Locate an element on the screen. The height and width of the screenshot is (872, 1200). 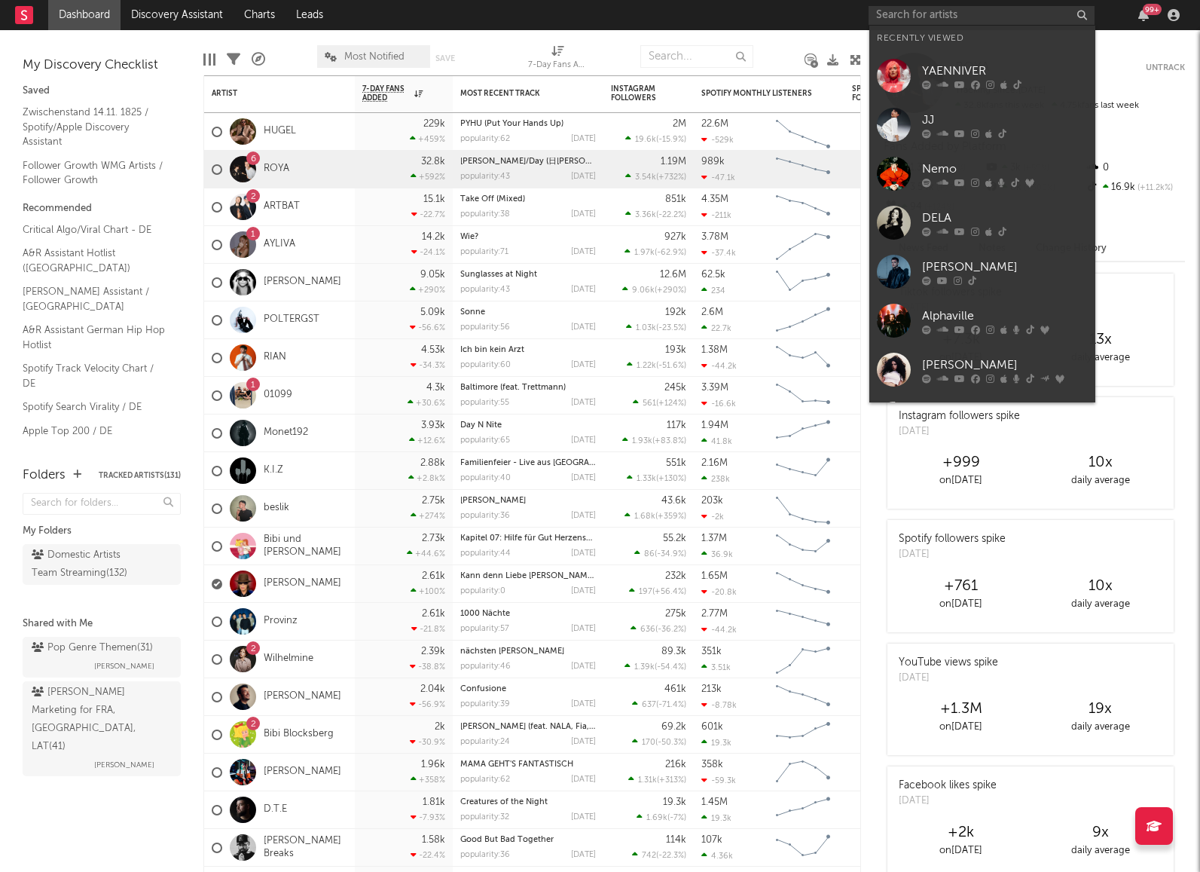
button: 99+ is located at coordinates (1144, 15).